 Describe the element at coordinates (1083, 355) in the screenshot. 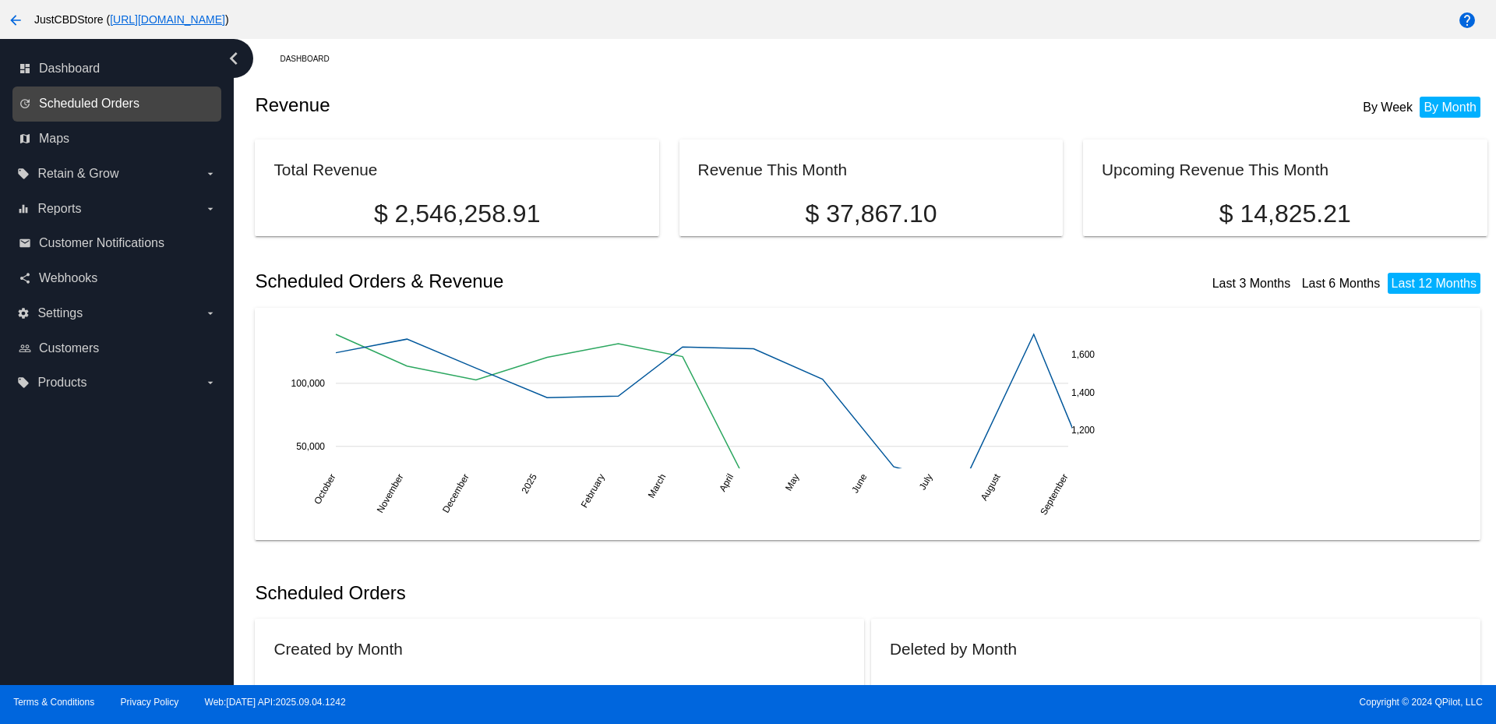

I see `text: 1,600` at that location.